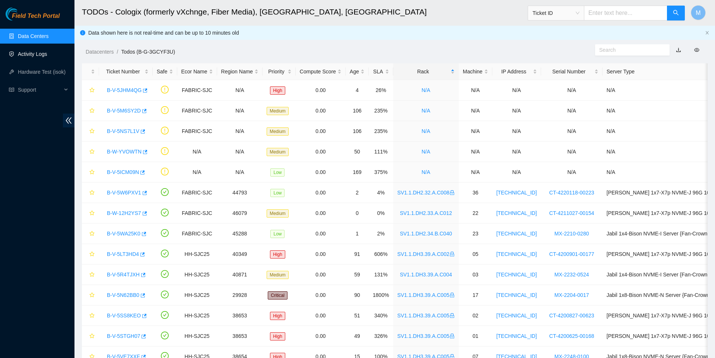  What do you see at coordinates (240, 192) in the screenshot?
I see `td: 44793` at bounding box center [240, 192].